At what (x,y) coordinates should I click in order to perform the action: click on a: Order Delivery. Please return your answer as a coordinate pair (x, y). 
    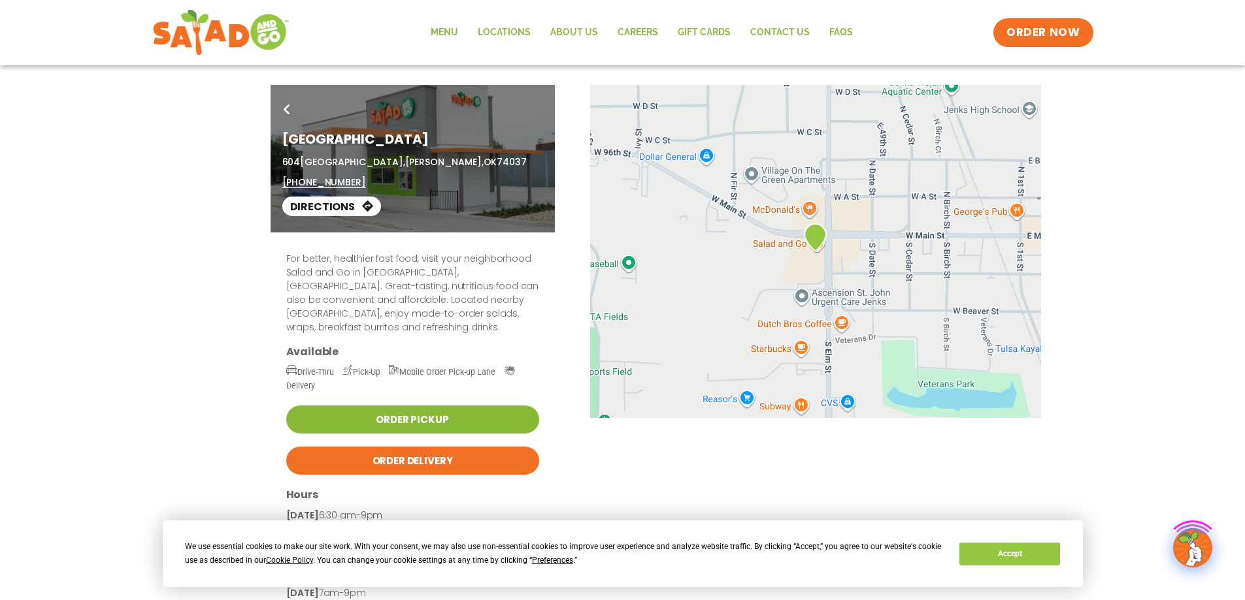
    Looking at the image, I should click on (412, 461).